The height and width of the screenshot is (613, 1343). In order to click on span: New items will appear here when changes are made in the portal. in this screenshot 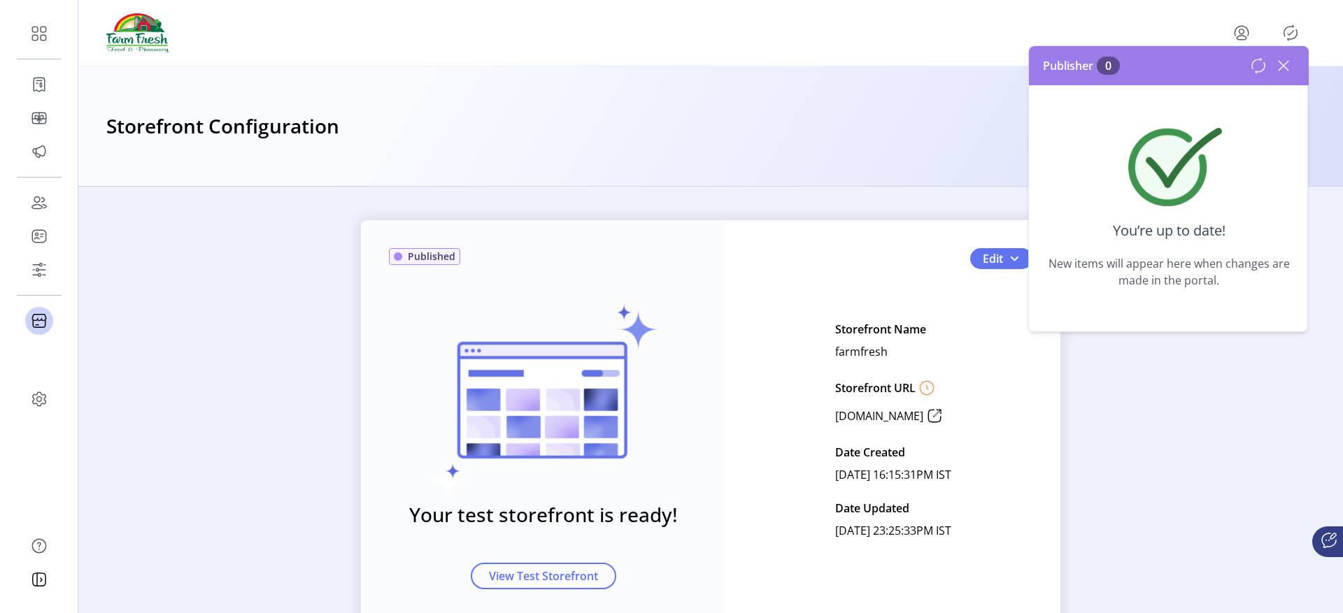, I will do `click(1169, 272)`.